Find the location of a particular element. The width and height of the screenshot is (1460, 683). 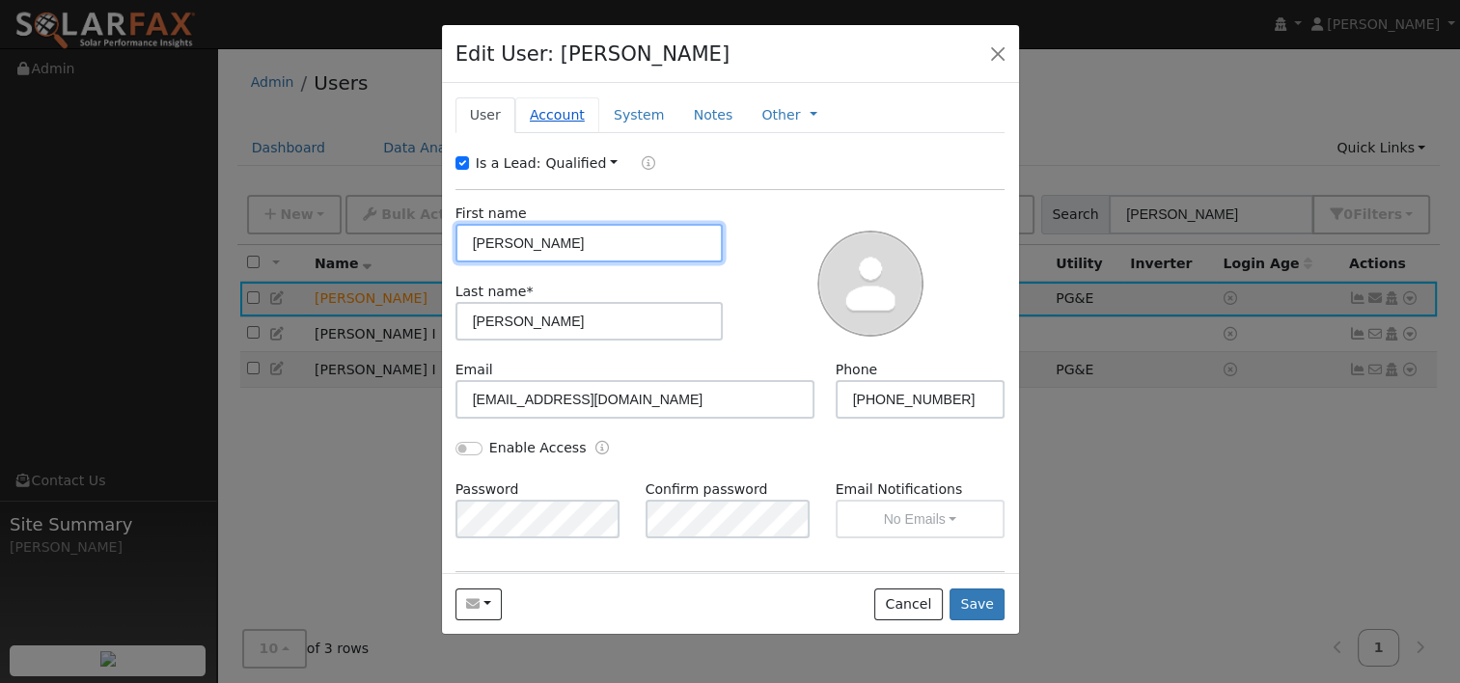

input: Is a Lead: is located at coordinates (462, 163).